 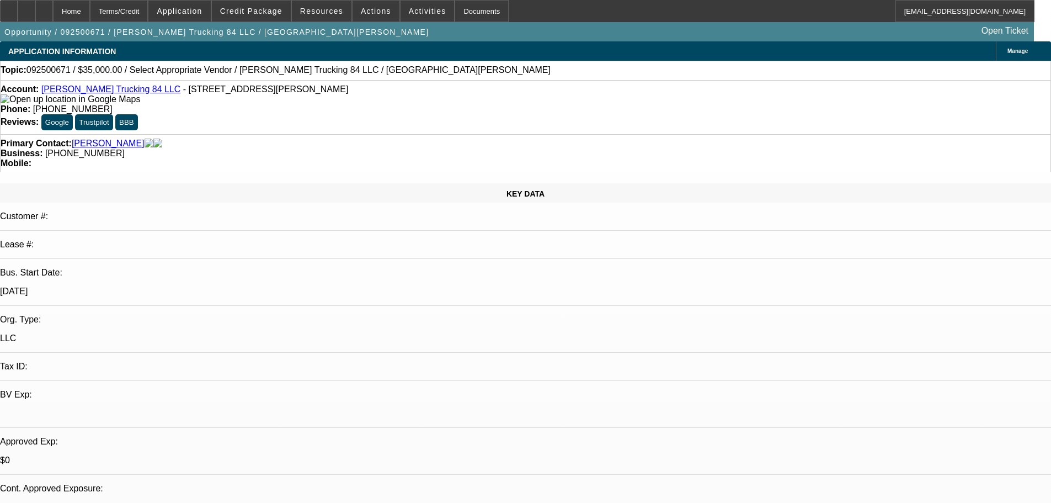 I want to click on img: linkedin-icon.png, so click(x=158, y=143).